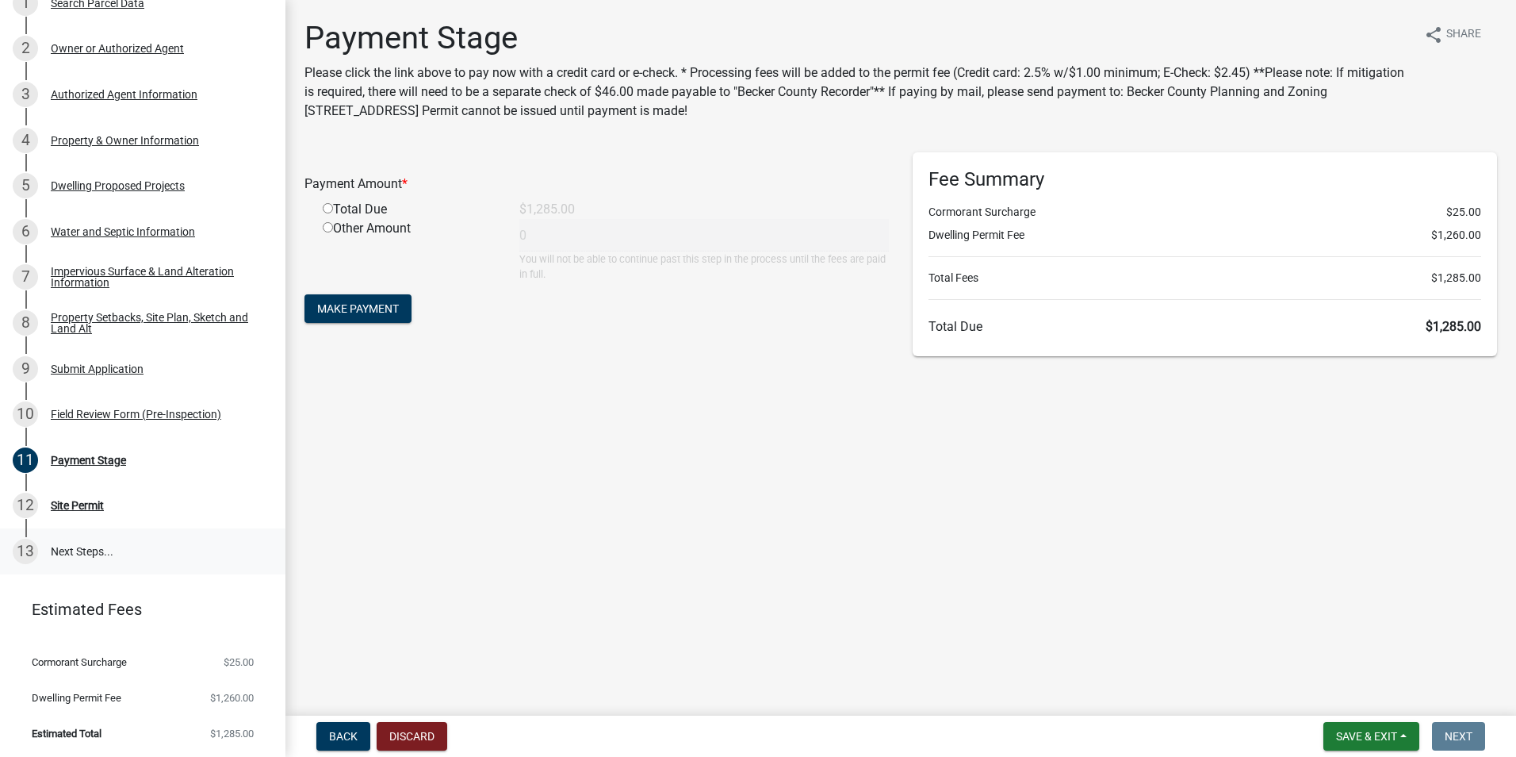 The width and height of the screenshot is (1516, 757). I want to click on h6: Fee Summary, so click(1205, 179).